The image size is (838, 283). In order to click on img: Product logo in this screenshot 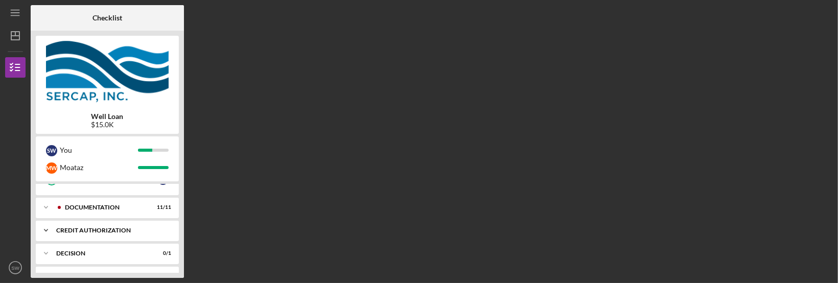, I will do `click(107, 72)`.